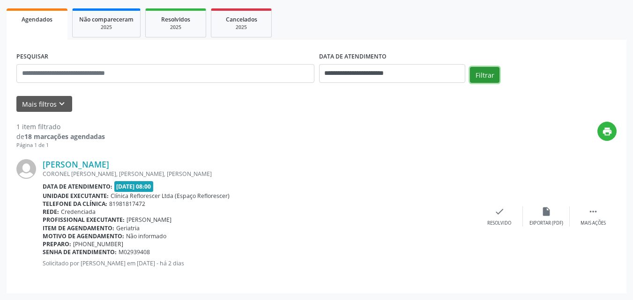 The width and height of the screenshot is (633, 300). I want to click on span: Agendados, so click(37, 19).